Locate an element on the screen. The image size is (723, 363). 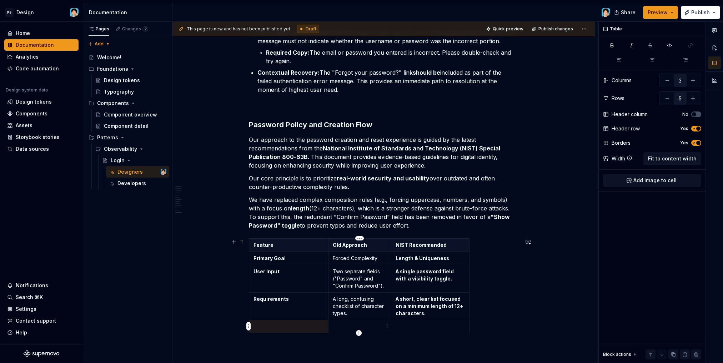
label: No is located at coordinates (685, 114).